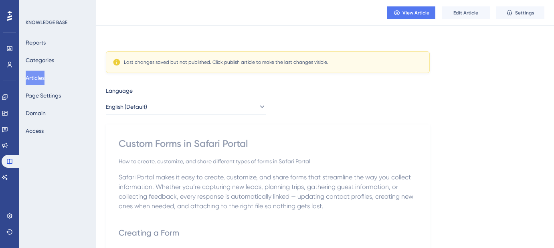 The width and height of the screenshot is (554, 248). What do you see at coordinates (466, 13) in the screenshot?
I see `span: Edit Article` at bounding box center [466, 13].